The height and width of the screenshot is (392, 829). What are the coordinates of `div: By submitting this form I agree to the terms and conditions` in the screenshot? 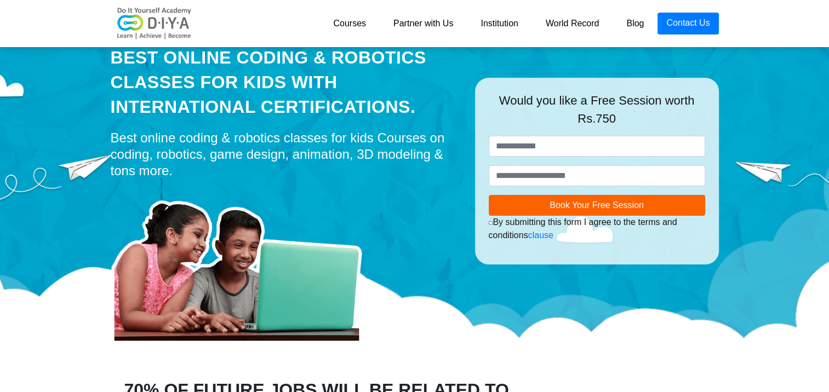 It's located at (597, 229).